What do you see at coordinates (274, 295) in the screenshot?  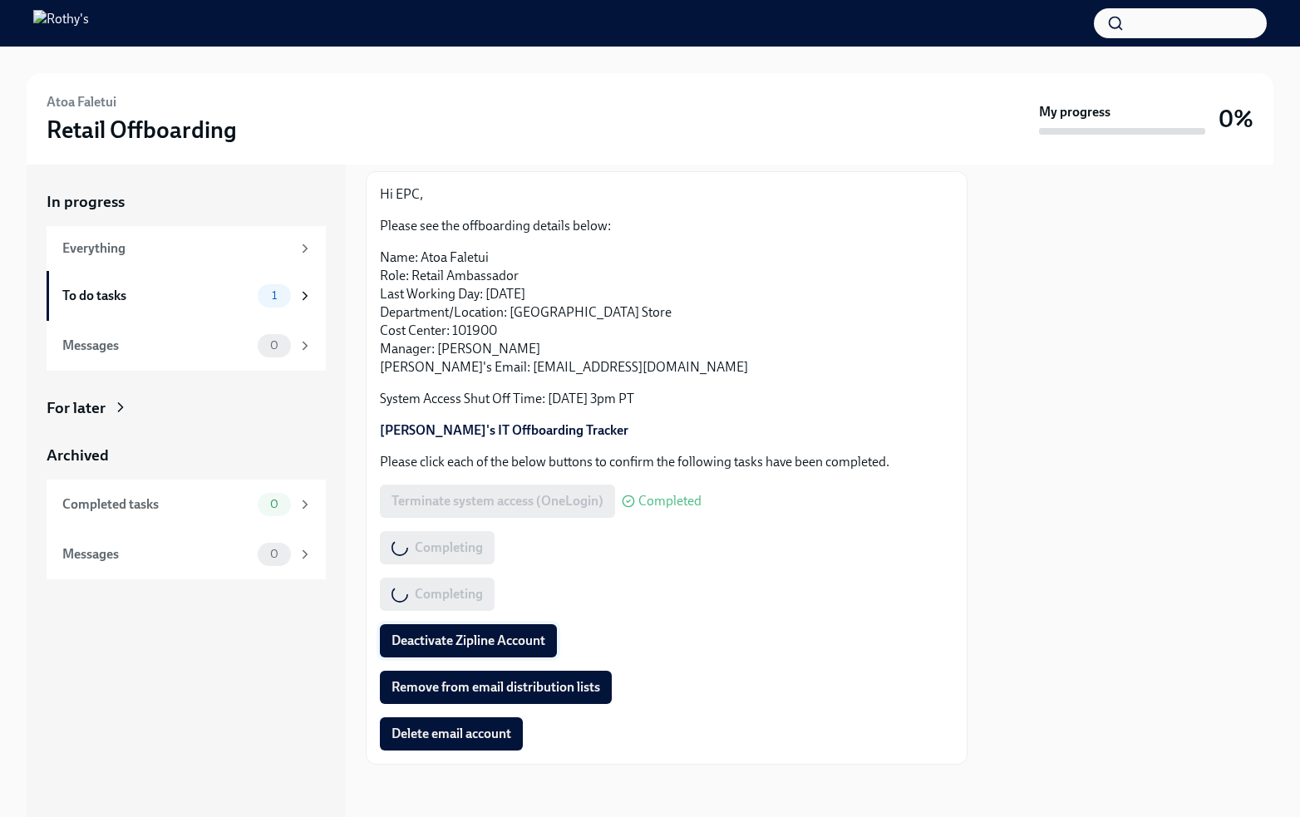 I see `span: 1` at bounding box center [274, 295].